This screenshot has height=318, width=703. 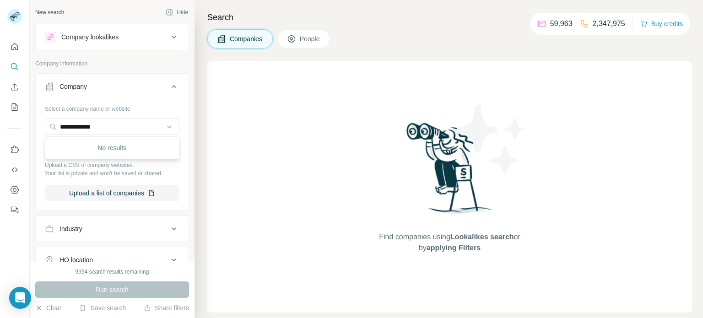 I want to click on button: Hide, so click(x=177, y=12).